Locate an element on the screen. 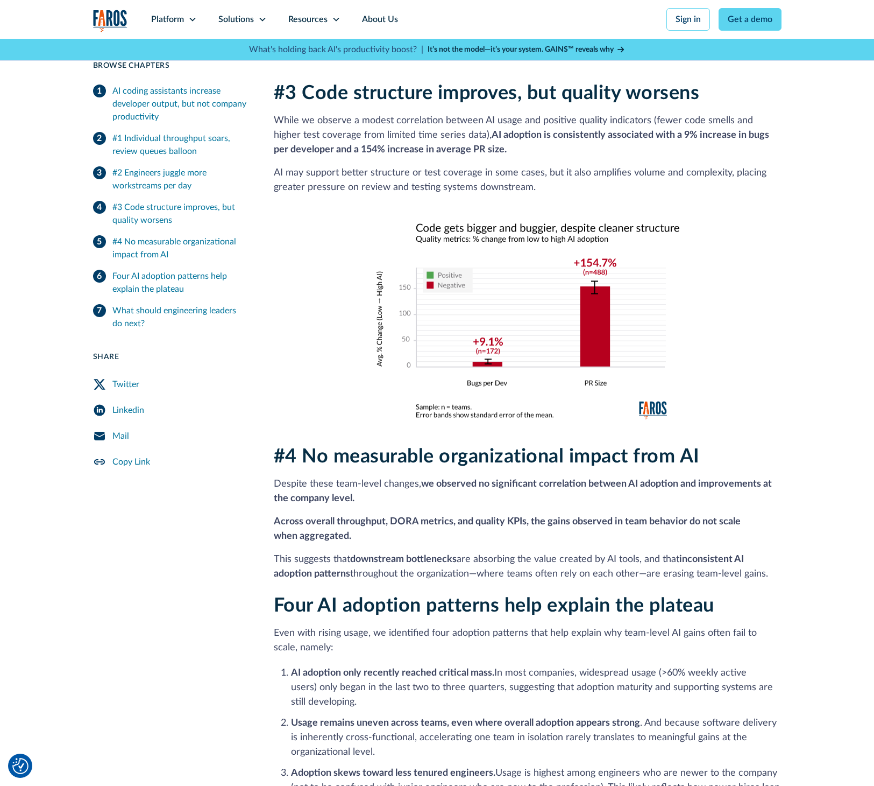 This screenshot has width=874, height=786. strong: inconsistent AI adoption patterns is located at coordinates (509, 566).